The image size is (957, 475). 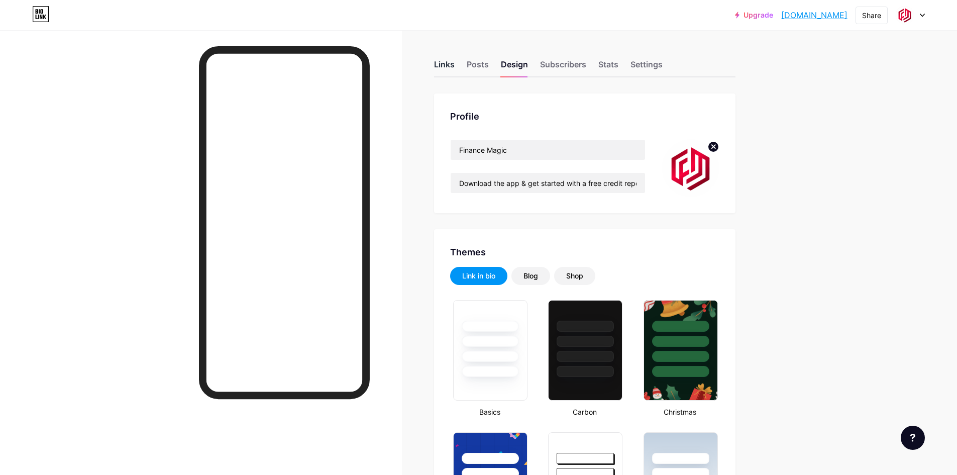 I want to click on div: Blog, so click(x=530, y=276).